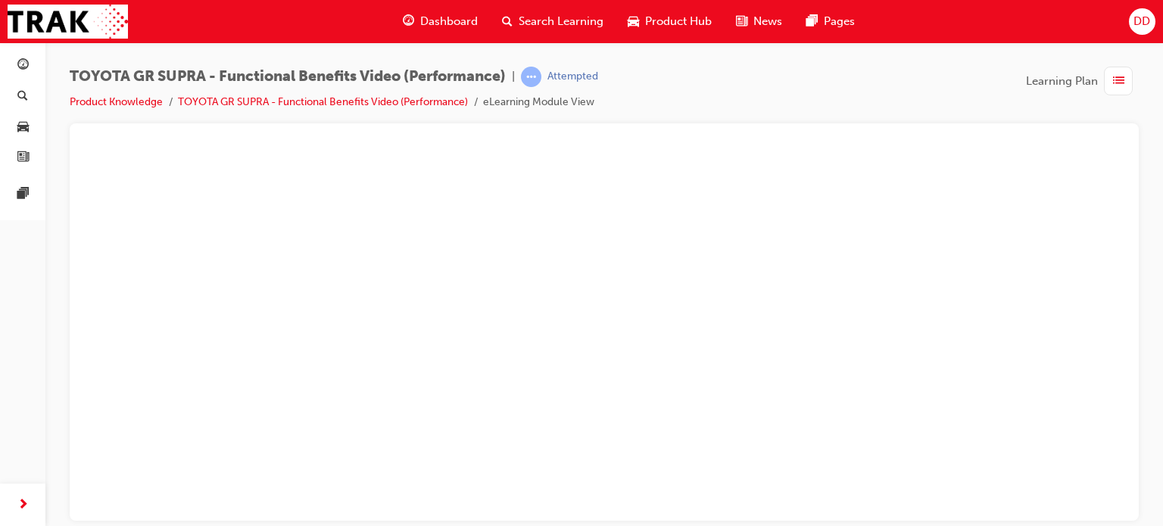 The image size is (1163, 526). What do you see at coordinates (288, 76) in the screenshot?
I see `span: TOYOTA GR SUPRA - Functional Benefits Video (Performance)` at bounding box center [288, 76].